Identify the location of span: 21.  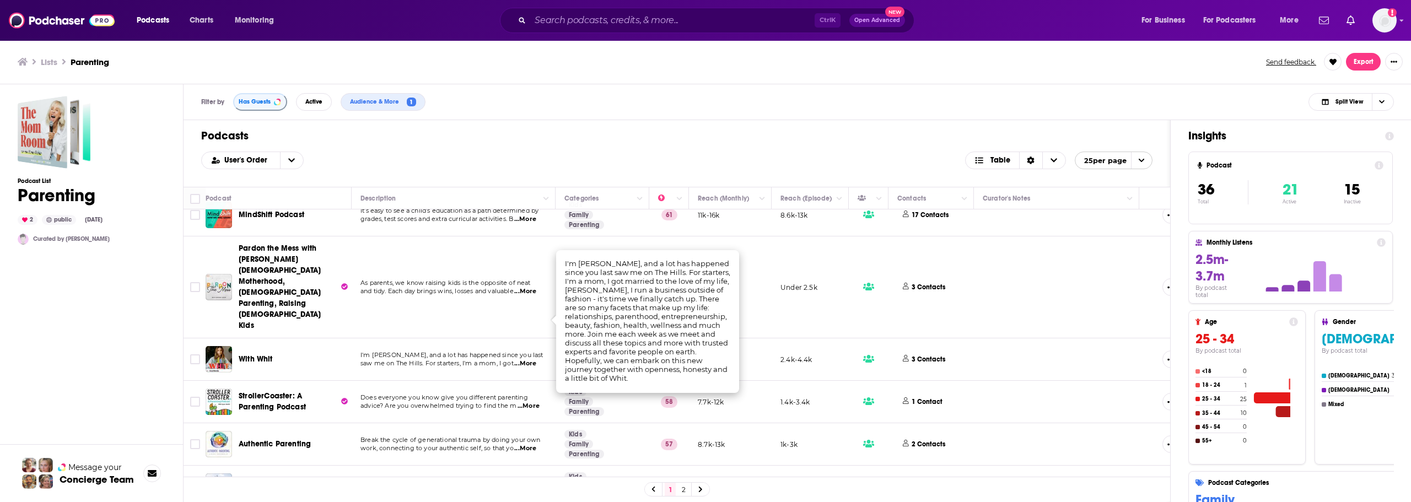
(1290, 190).